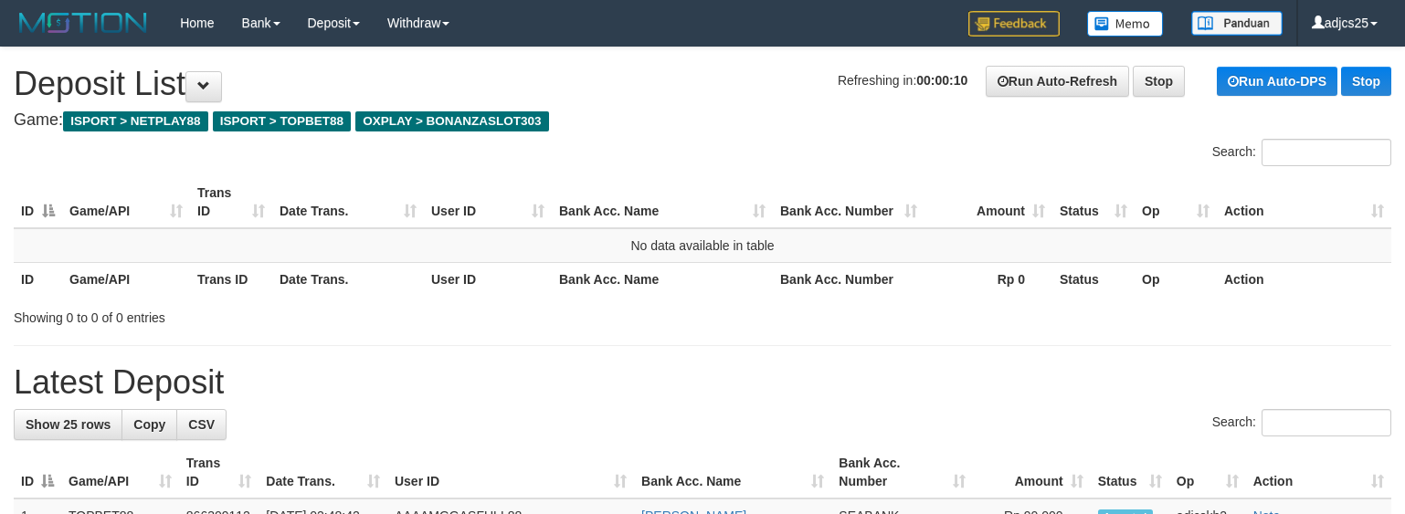 The image size is (1405, 514). What do you see at coordinates (281, 121) in the screenshot?
I see `span: ISPORT > TOPBET88` at bounding box center [281, 121].